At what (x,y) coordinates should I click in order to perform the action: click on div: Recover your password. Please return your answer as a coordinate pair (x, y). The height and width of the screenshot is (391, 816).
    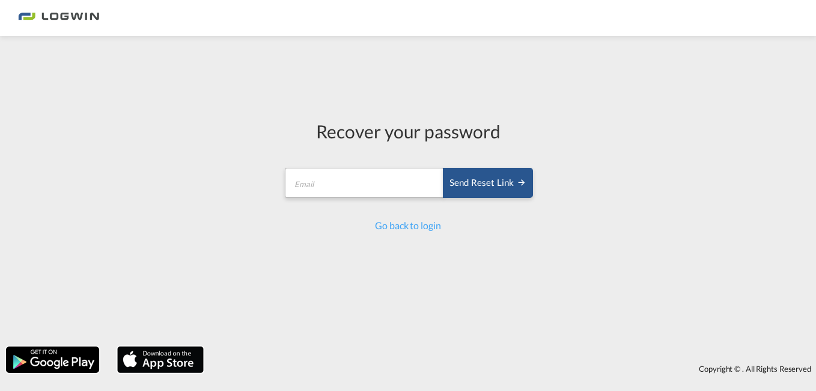
    Looking at the image, I should click on (408, 131).